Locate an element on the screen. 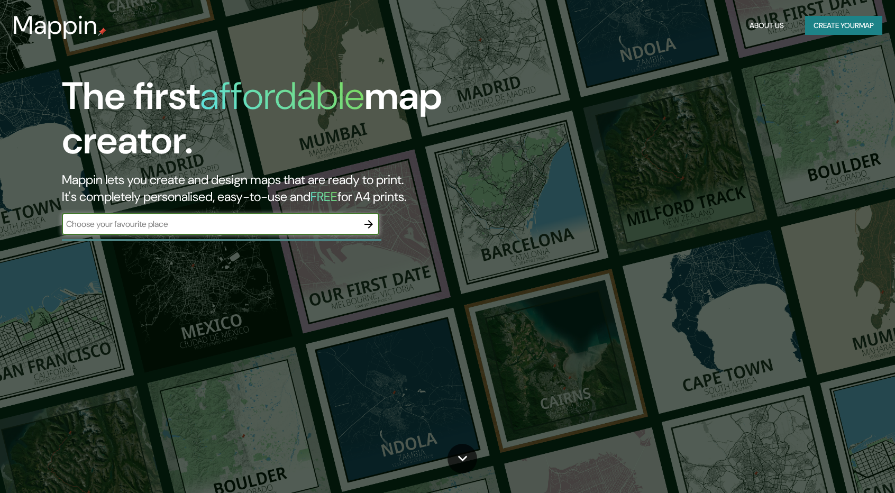 The height and width of the screenshot is (493, 895). h5: FREE is located at coordinates (324, 196).